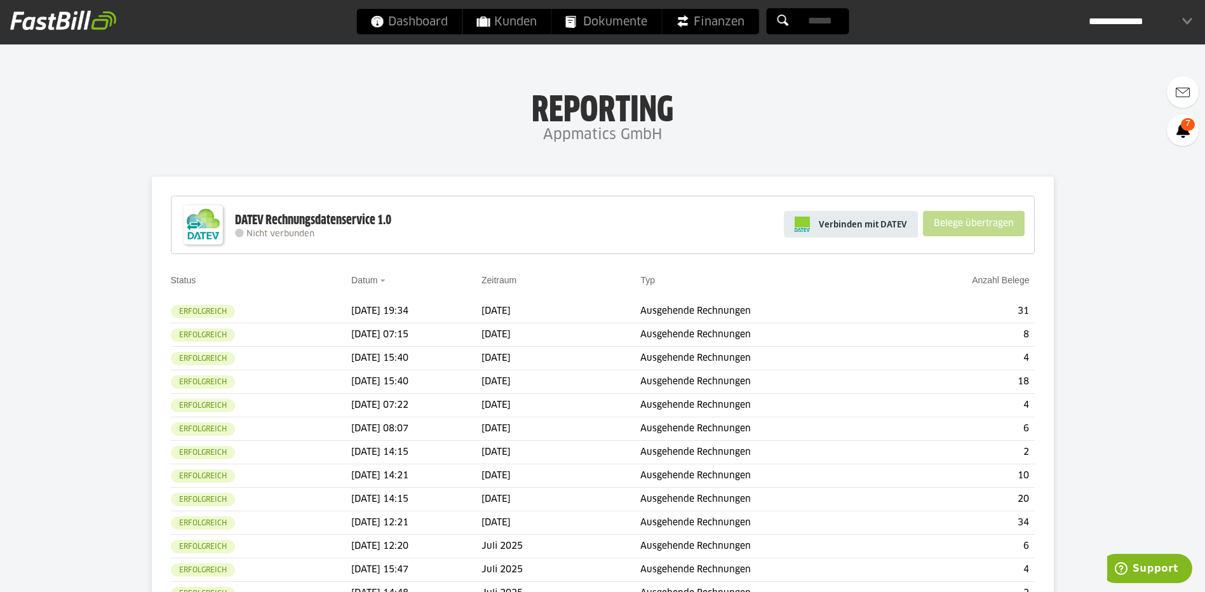 Image resolution: width=1205 pixels, height=592 pixels. I want to click on td: 31, so click(964, 311).